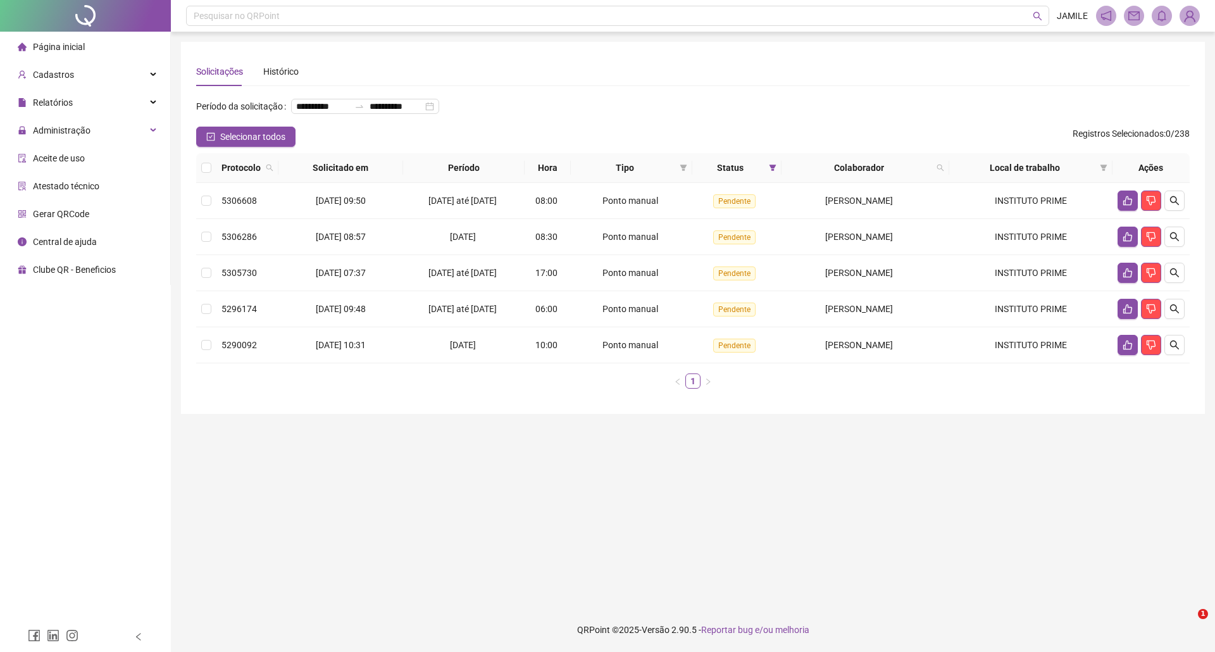  What do you see at coordinates (61, 214) in the screenshot?
I see `span: Gerar QRCode` at bounding box center [61, 214].